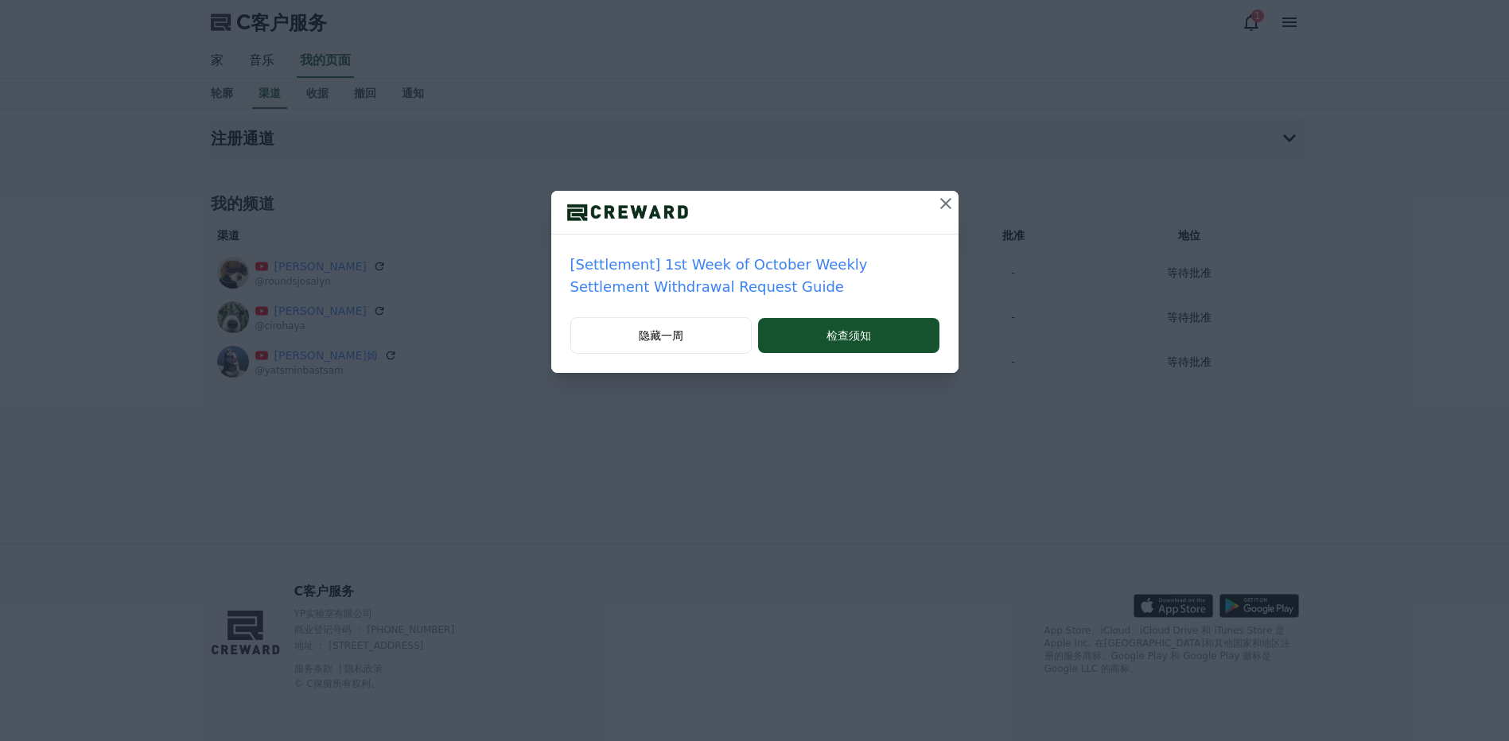 The height and width of the screenshot is (741, 1509). What do you see at coordinates (755, 276) in the screenshot?
I see `p: [Settlement] 1st Week of October Weekly Settlement Withdrawal Request Guide` at bounding box center [755, 276].